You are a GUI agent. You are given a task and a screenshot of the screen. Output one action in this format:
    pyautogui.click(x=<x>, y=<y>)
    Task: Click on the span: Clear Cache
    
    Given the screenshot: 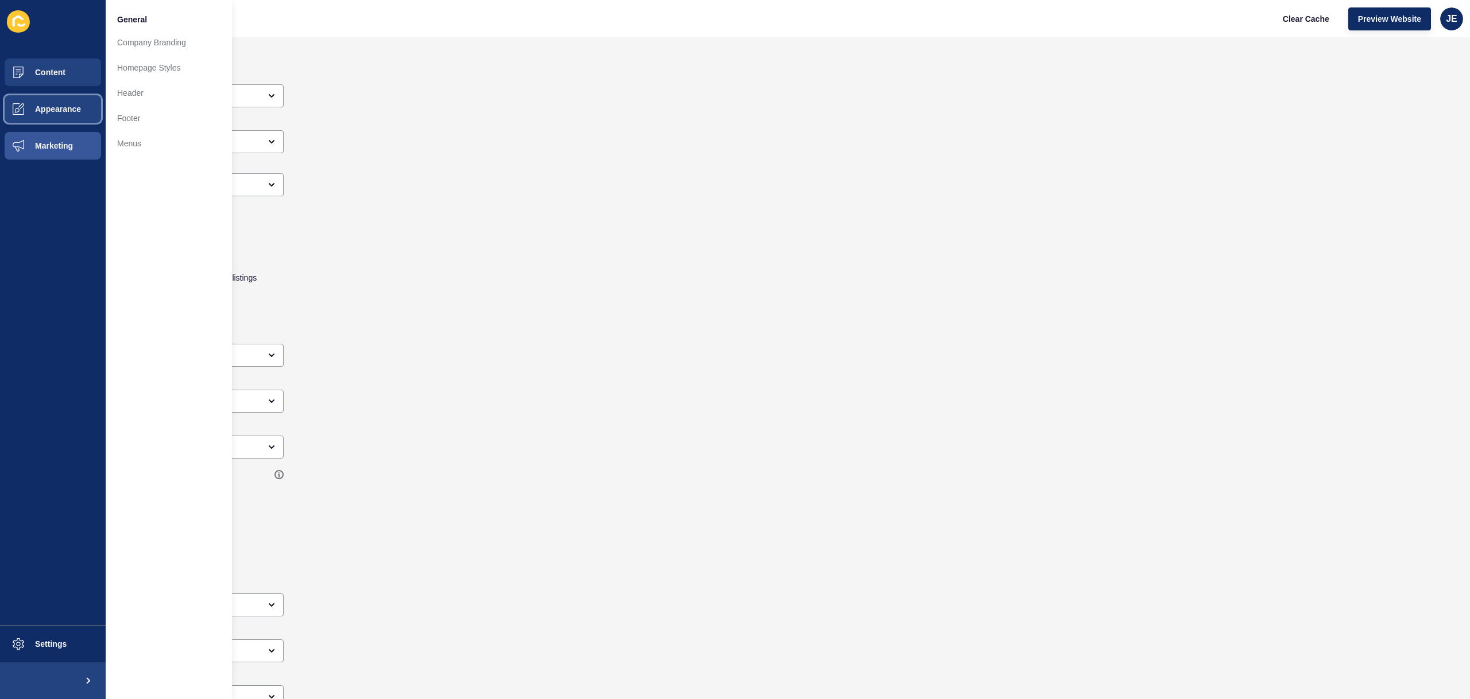 What is the action you would take?
    pyautogui.click(x=1306, y=19)
    